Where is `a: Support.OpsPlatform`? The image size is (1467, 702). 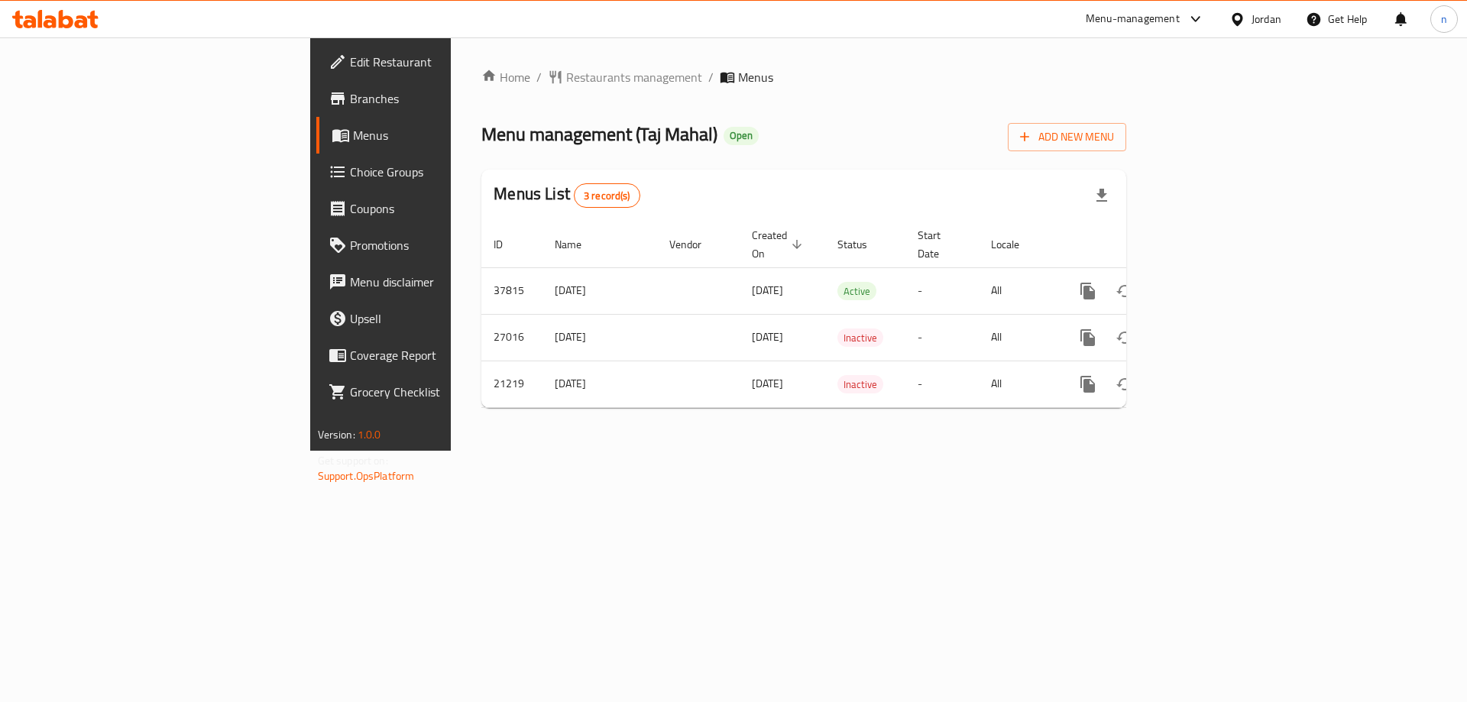 a: Support.OpsPlatform is located at coordinates (366, 476).